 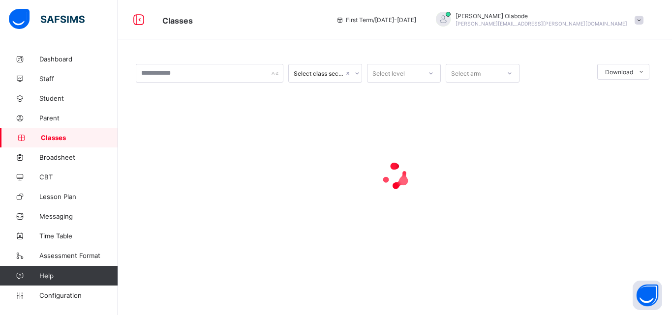 I want to click on span: Parent, so click(x=79, y=118).